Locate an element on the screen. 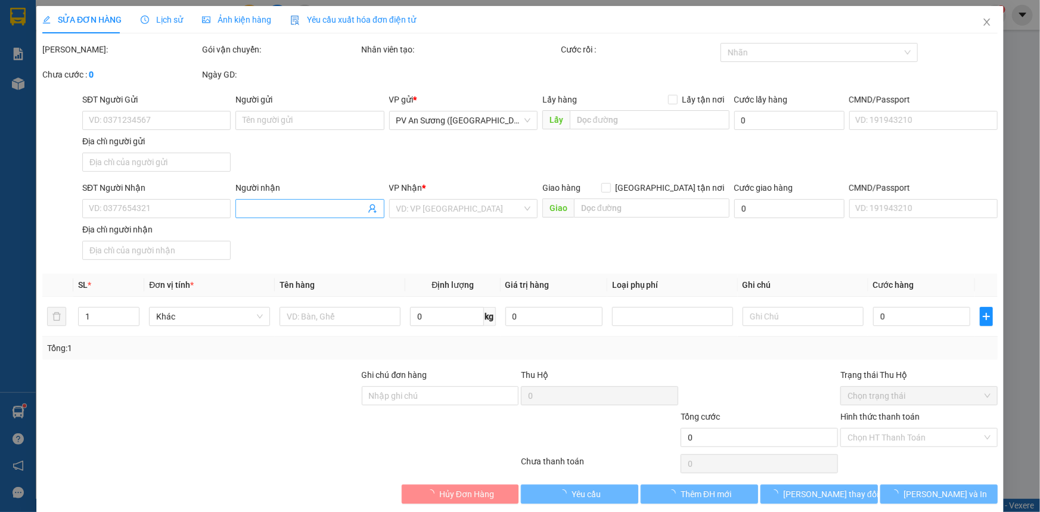 Image resolution: width=1040 pixels, height=512 pixels. span: Thêm ĐH mới is located at coordinates (706, 494).